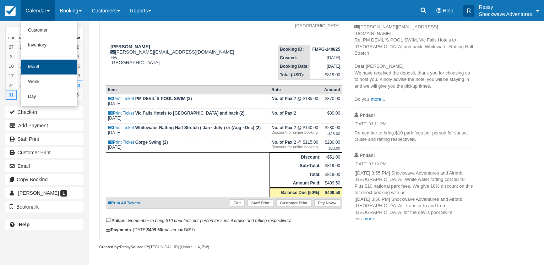  What do you see at coordinates (77, 95) in the screenshot?
I see `a: 6` at bounding box center [77, 95].